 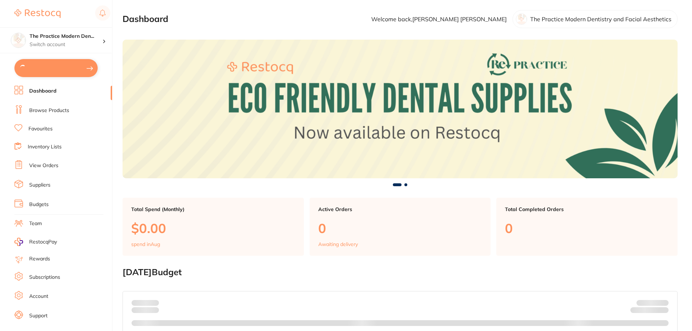 I want to click on a: Favourites, so click(x=40, y=129).